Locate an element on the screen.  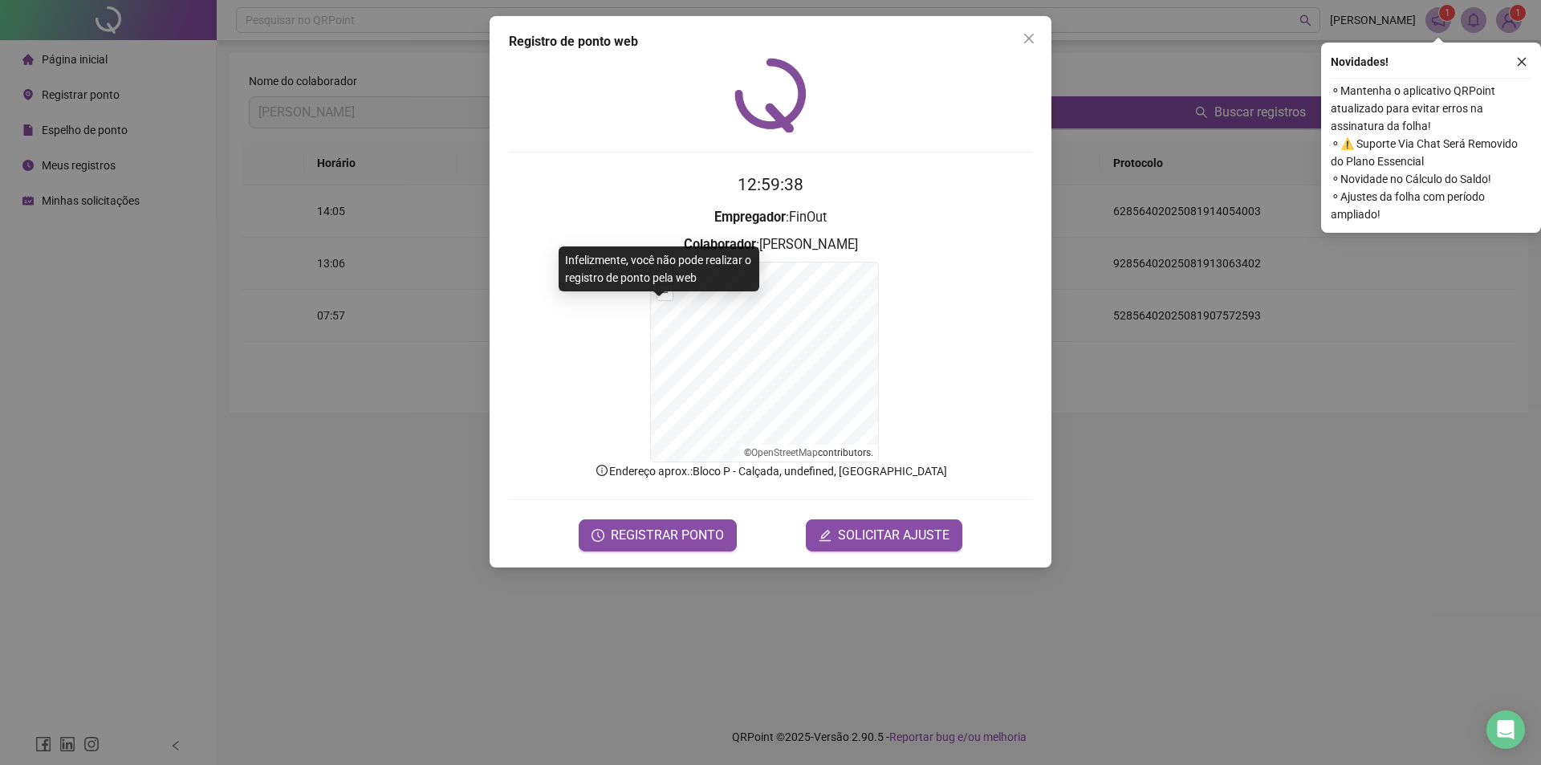
span: SOLICITAR AJUSTE is located at coordinates (893, 535).